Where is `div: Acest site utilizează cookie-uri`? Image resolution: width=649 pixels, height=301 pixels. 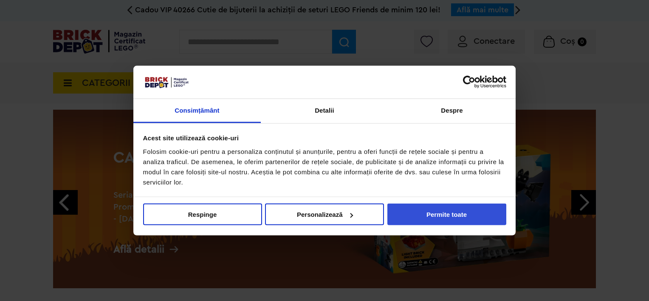 div: Acest site utilizează cookie-uri is located at coordinates (325, 138).